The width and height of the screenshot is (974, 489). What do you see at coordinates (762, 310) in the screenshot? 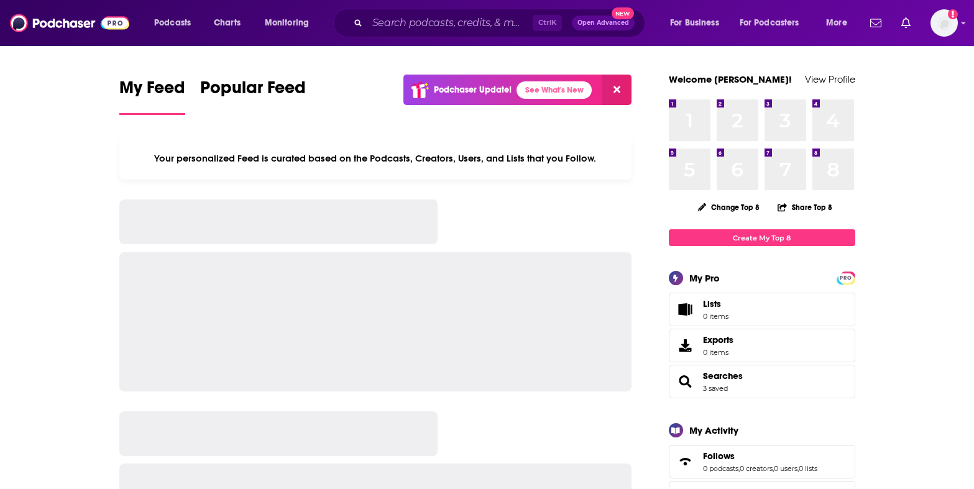
I see `a: Lists` at bounding box center [762, 310].